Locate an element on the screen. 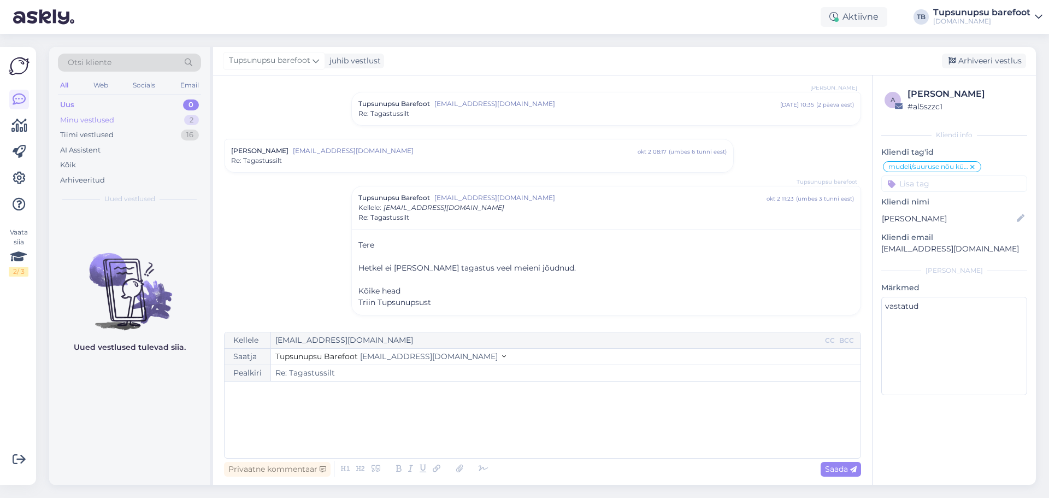 The width and height of the screenshot is (1049, 498). div: All is located at coordinates (64, 85).